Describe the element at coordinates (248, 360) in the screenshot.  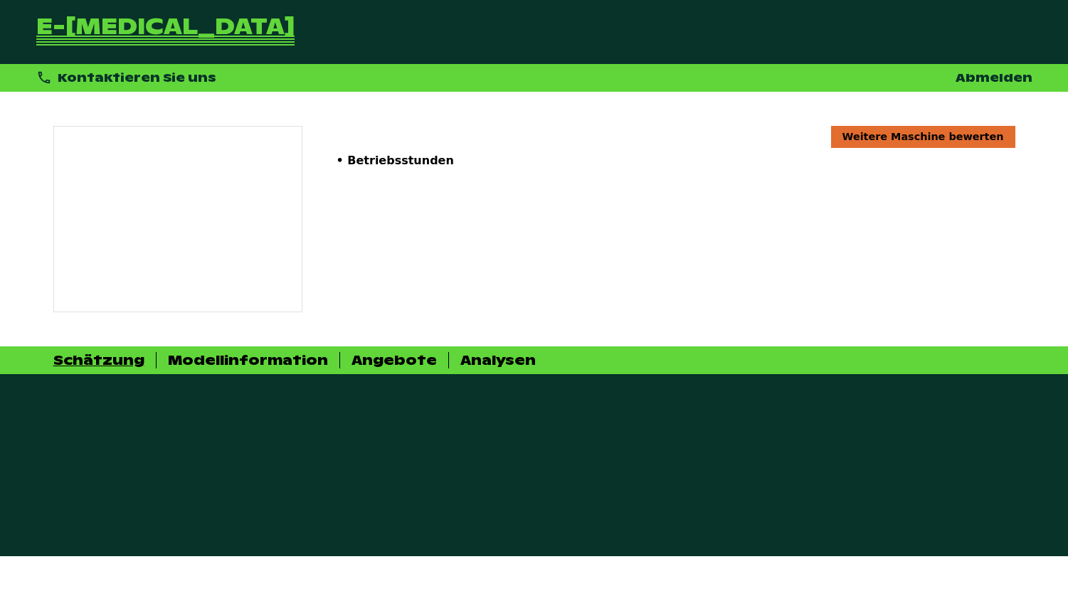
I see `div: Modellinformation` at that location.